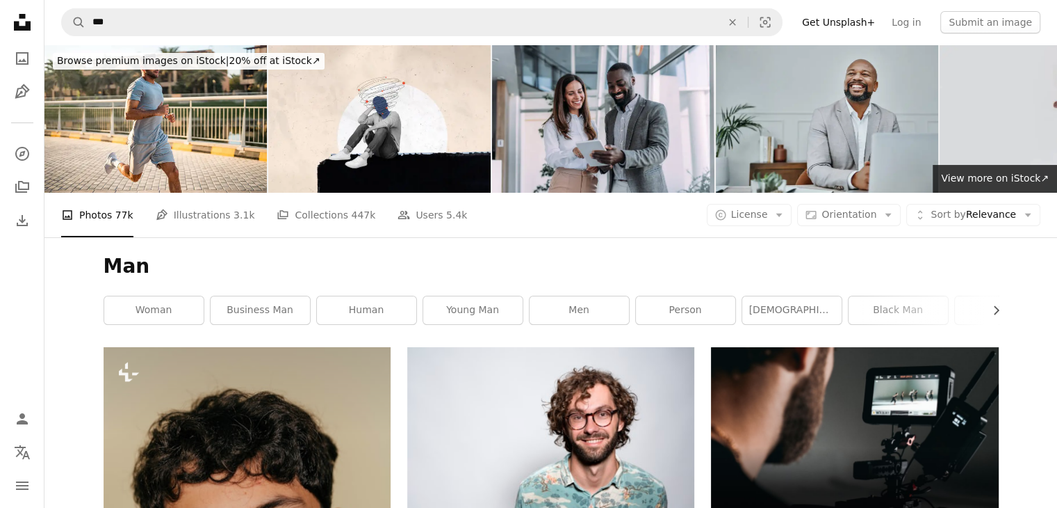  I want to click on button: scroll list to the right, so click(991, 310).